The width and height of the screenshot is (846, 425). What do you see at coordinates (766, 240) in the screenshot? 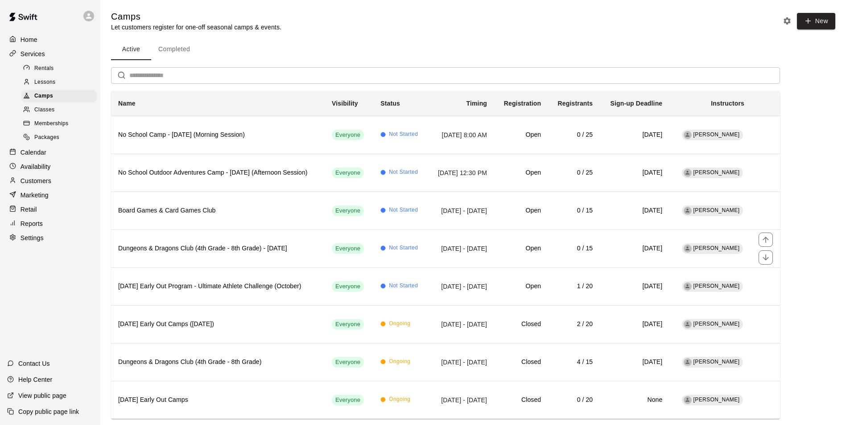
I see `button: move item up` at bounding box center [766, 240].